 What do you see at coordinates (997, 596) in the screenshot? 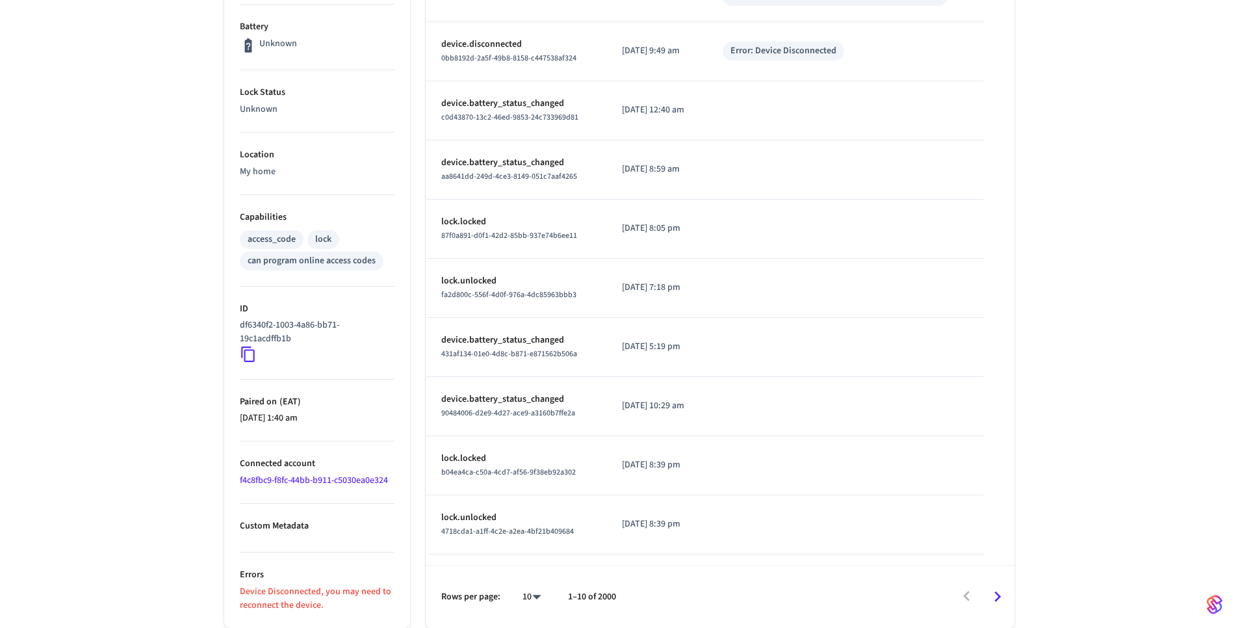
I see `button: Go to next page` at bounding box center [997, 596].